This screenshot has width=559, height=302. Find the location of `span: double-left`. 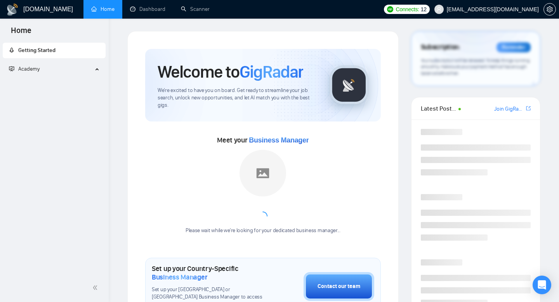

span: double-left is located at coordinates (96, 288).